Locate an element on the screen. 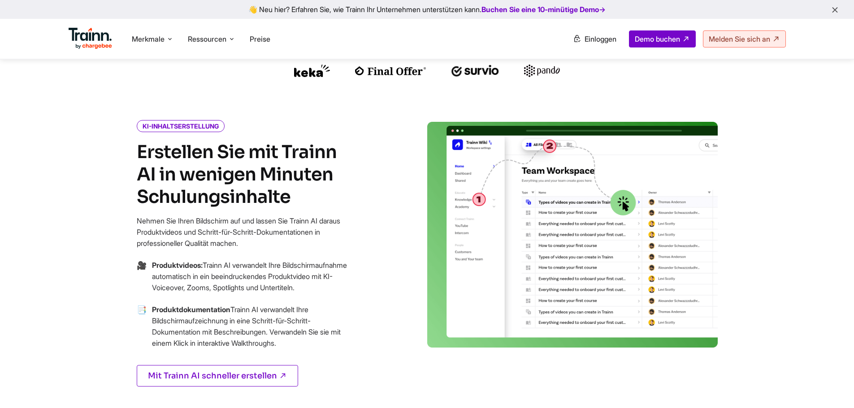 This screenshot has height=408, width=854. img: Survio-Logo is located at coordinates (475, 71).